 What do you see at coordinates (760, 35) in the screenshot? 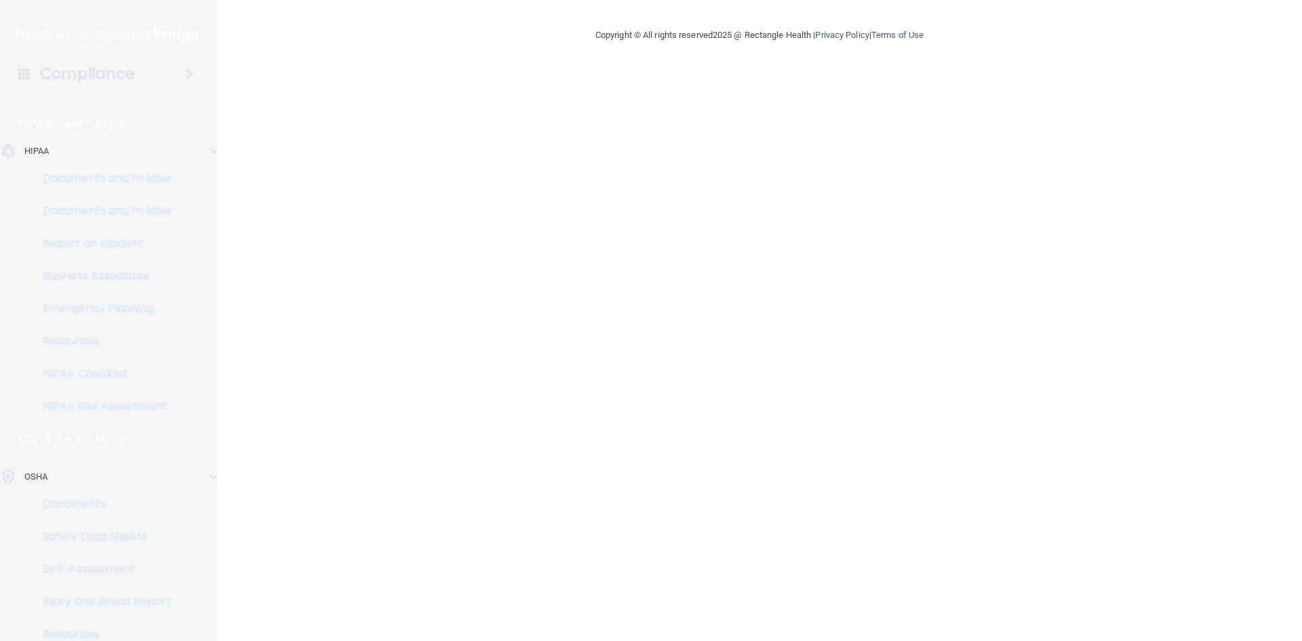
I see `div: Copyright © All rights reserved 2025 @ Rectangle Health | |` at bounding box center [760, 35].